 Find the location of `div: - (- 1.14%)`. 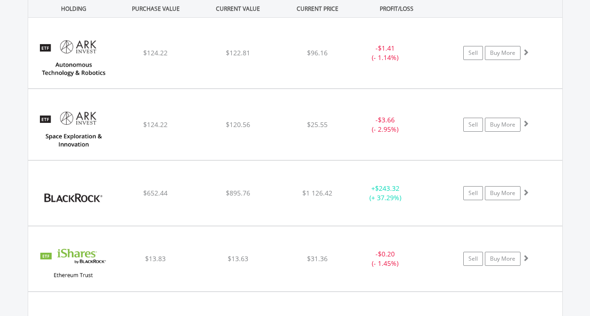

div: - (- 1.14%) is located at coordinates (385, 53).